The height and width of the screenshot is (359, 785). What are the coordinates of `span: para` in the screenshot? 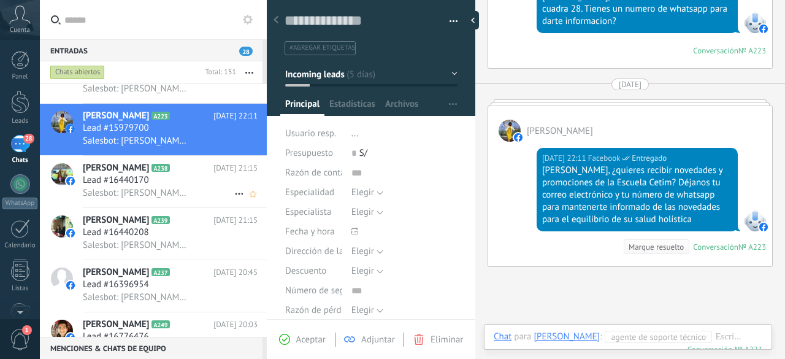 It's located at (522, 337).